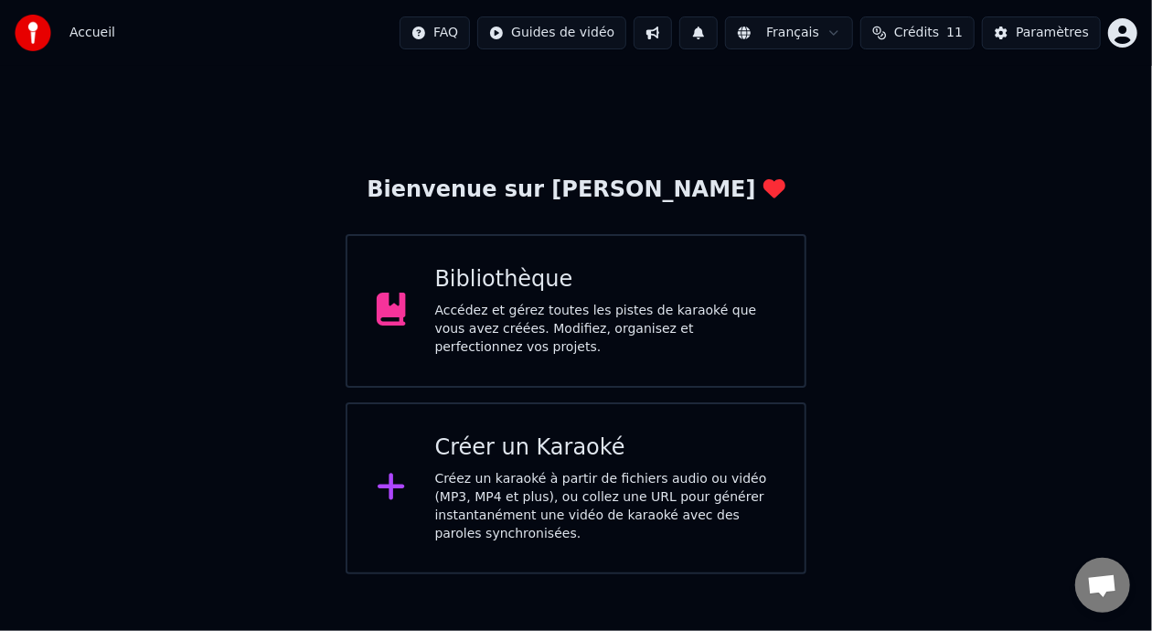 This screenshot has height=631, width=1152. Describe the element at coordinates (605, 448) in the screenshot. I see `div: Créer un Karaoké` at that location.